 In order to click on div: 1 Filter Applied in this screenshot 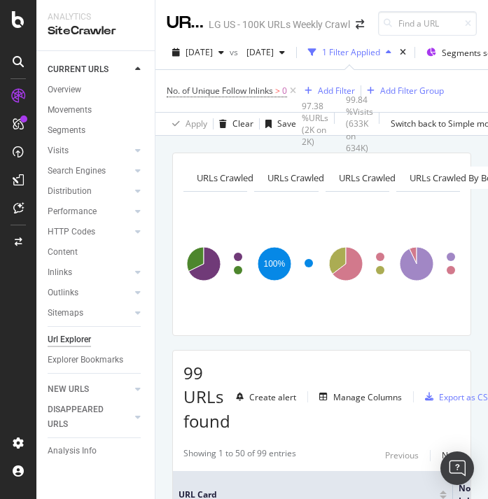, I will do `click(351, 52)`.